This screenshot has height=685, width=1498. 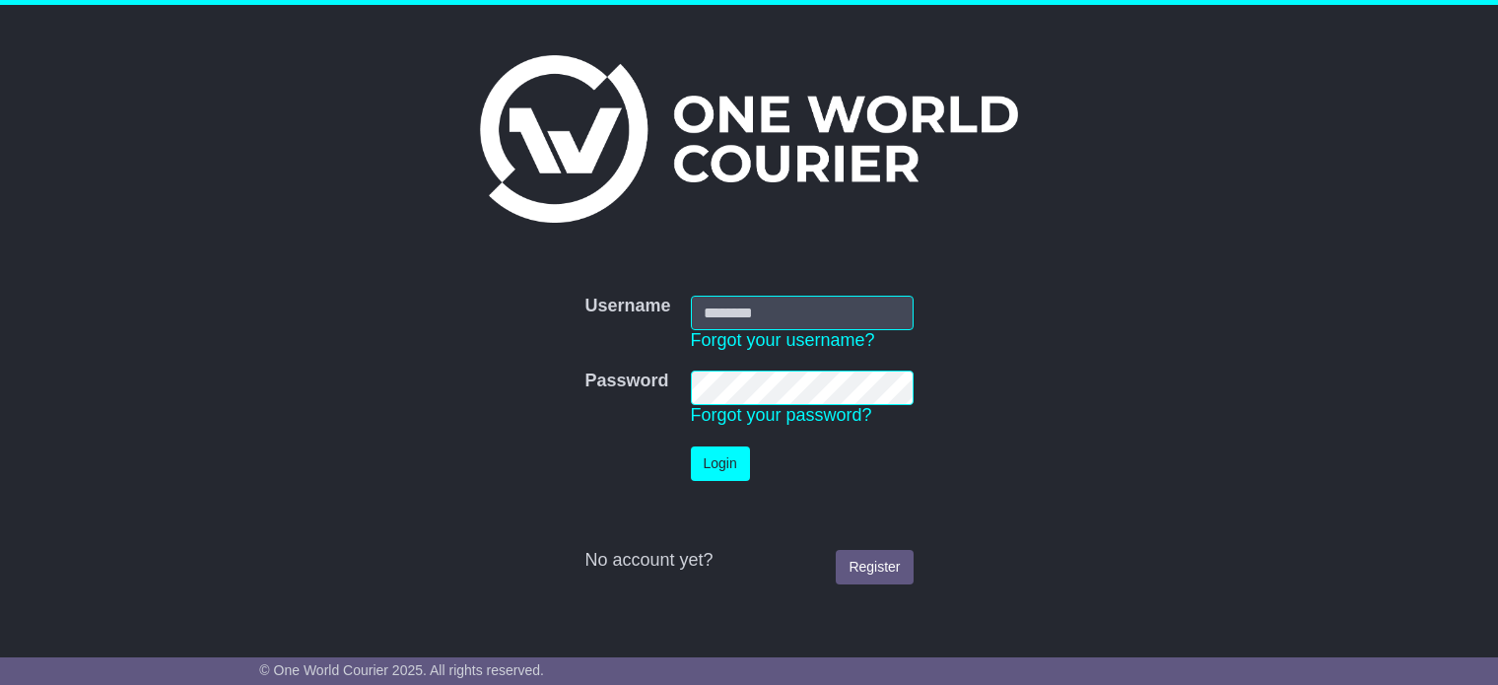 I want to click on label: Username, so click(x=627, y=307).